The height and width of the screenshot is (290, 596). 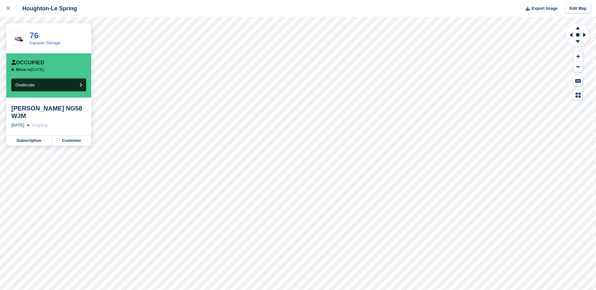 I want to click on a: Subscription, so click(x=29, y=141).